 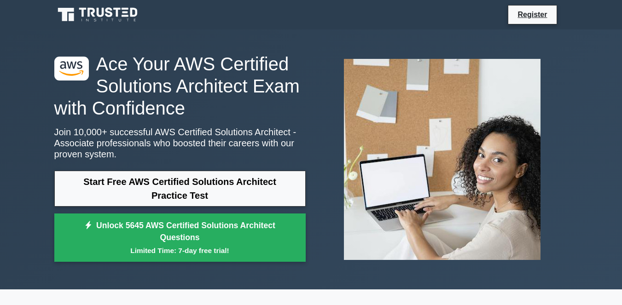 I want to click on p: Join 10,000+ successful AWS Certified Solutions Architect - Associate professionals who boosted t..., so click(x=180, y=143).